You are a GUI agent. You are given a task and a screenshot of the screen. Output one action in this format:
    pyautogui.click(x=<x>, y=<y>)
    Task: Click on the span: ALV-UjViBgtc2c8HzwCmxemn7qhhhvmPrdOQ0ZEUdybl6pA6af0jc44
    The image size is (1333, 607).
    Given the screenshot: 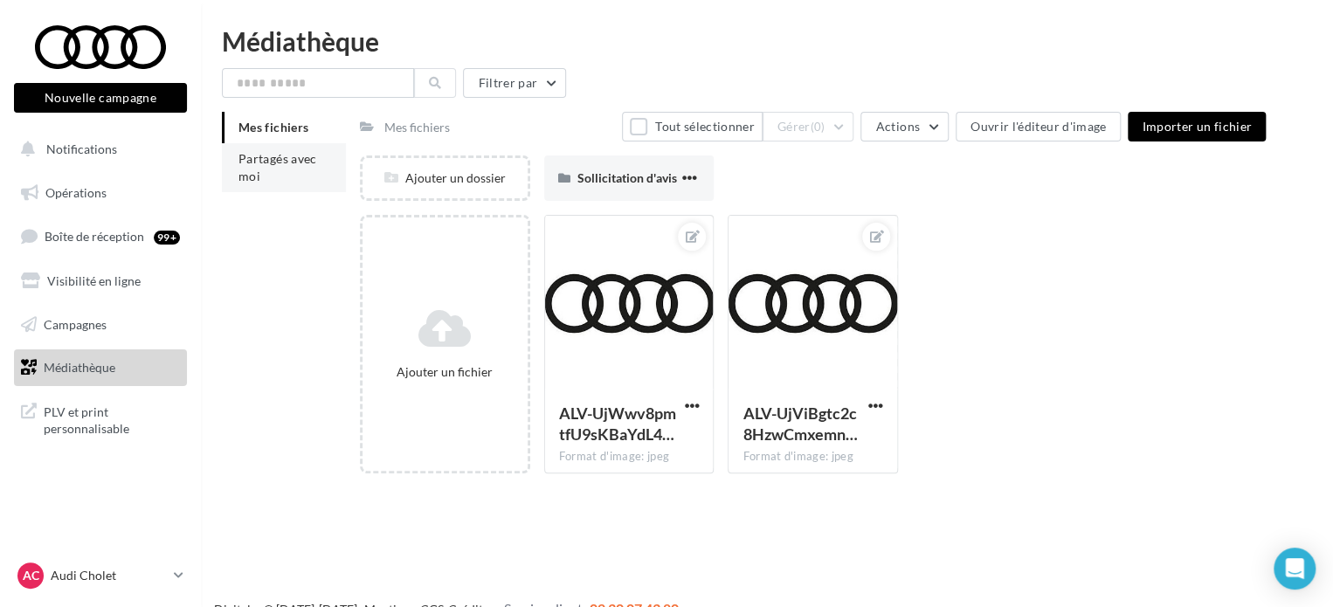 What is the action you would take?
    pyautogui.click(x=799, y=424)
    